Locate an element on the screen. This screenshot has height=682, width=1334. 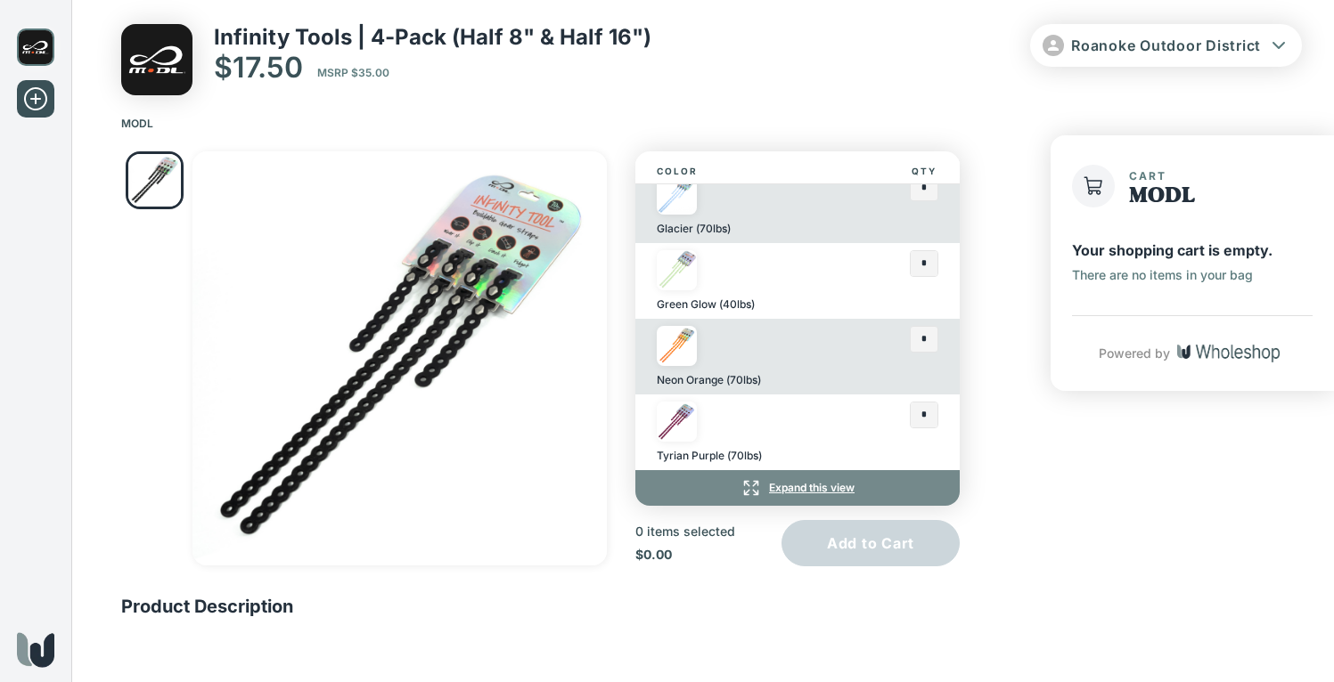
div: Expand this view is located at coordinates (797, 488).